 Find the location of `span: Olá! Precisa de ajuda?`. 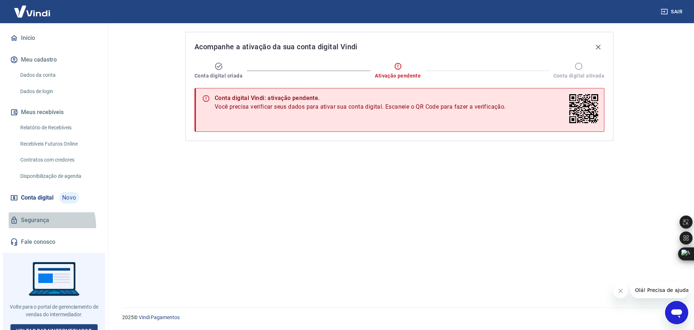

span: Olá! Precisa de ajuda? is located at coordinates (33, 8).